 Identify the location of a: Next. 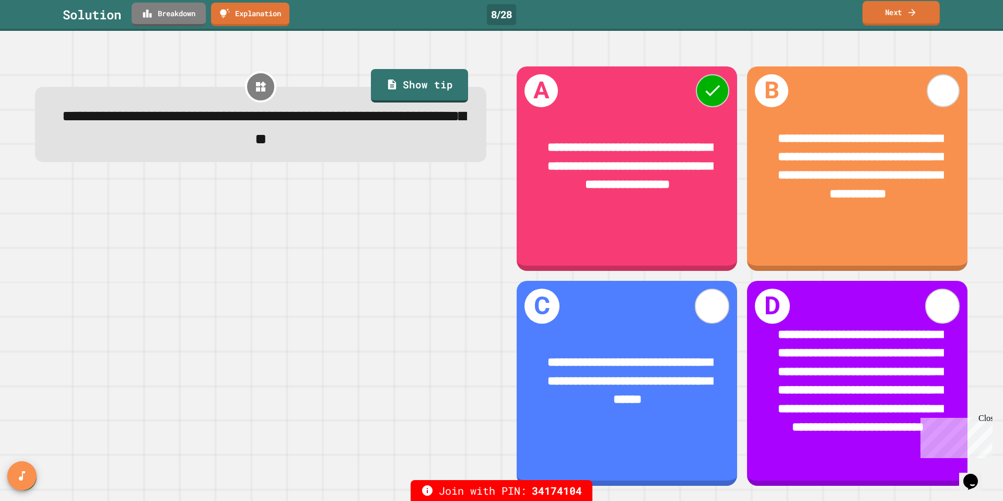
(901, 13).